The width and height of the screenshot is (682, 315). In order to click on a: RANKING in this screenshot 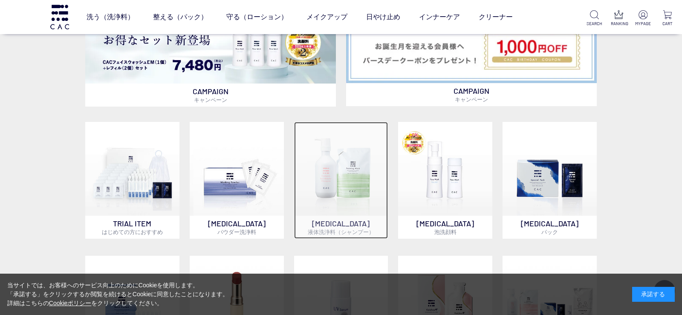, I will do `click(618, 18)`.